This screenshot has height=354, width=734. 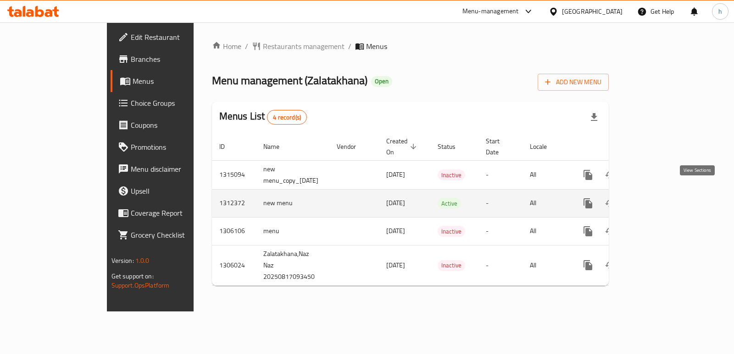 I want to click on div: Active, so click(x=449, y=204).